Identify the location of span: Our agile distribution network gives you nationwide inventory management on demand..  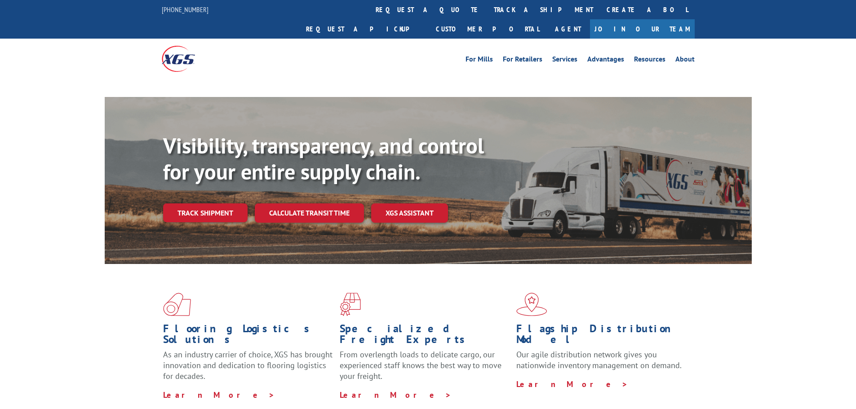
(599, 360).